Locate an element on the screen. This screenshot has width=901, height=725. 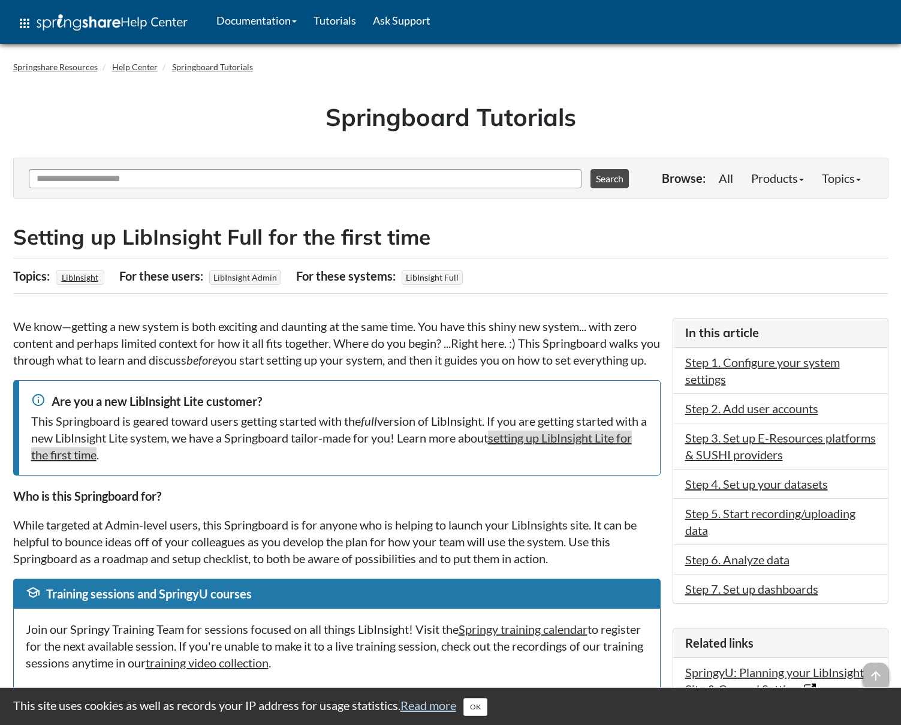
a: Documentation is located at coordinates (257, 20).